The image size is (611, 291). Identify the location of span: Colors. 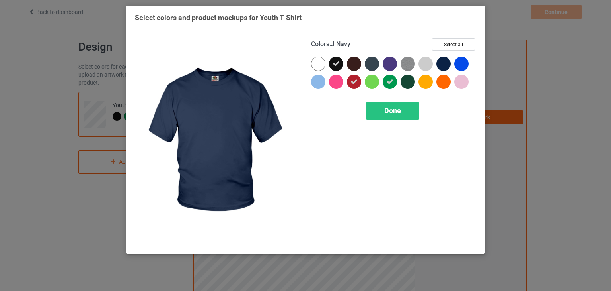
(320, 44).